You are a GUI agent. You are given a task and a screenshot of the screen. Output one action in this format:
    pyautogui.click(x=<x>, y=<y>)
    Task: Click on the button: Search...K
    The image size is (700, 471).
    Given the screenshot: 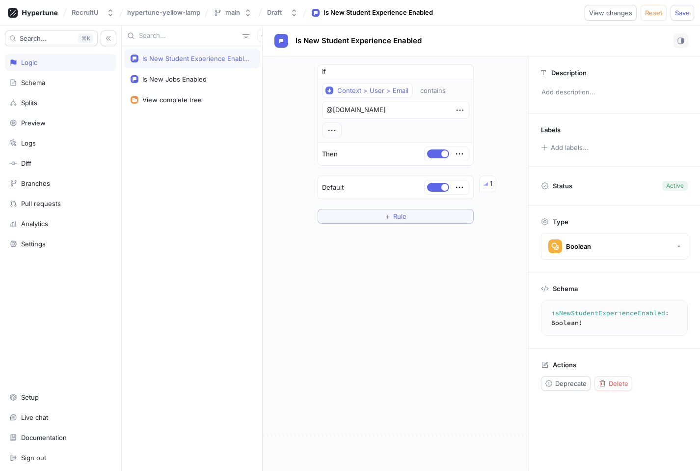 What is the action you would take?
    pyautogui.click(x=51, y=38)
    